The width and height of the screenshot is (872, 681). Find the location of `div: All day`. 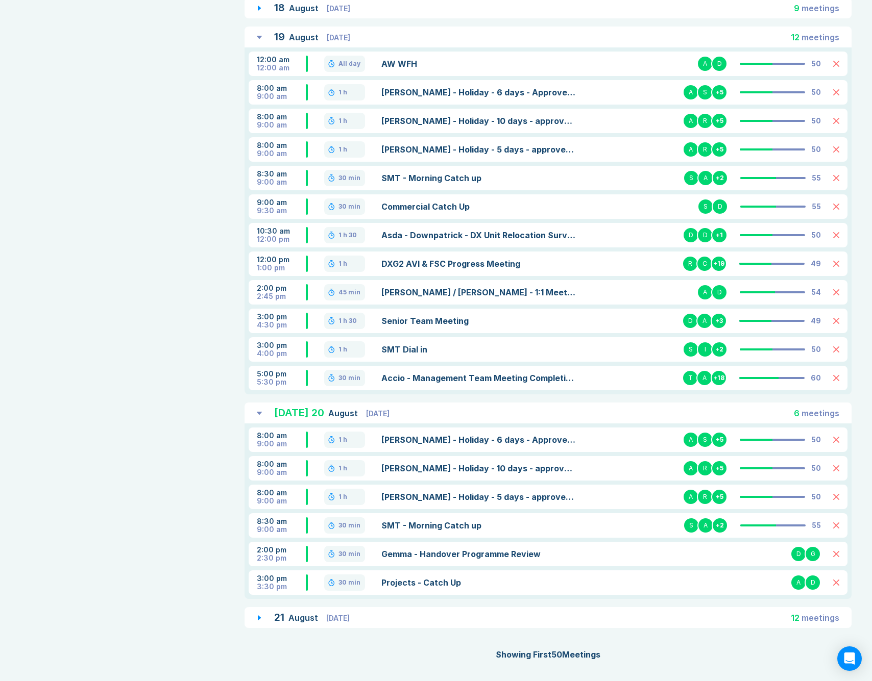

div: All day is located at coordinates (349, 64).